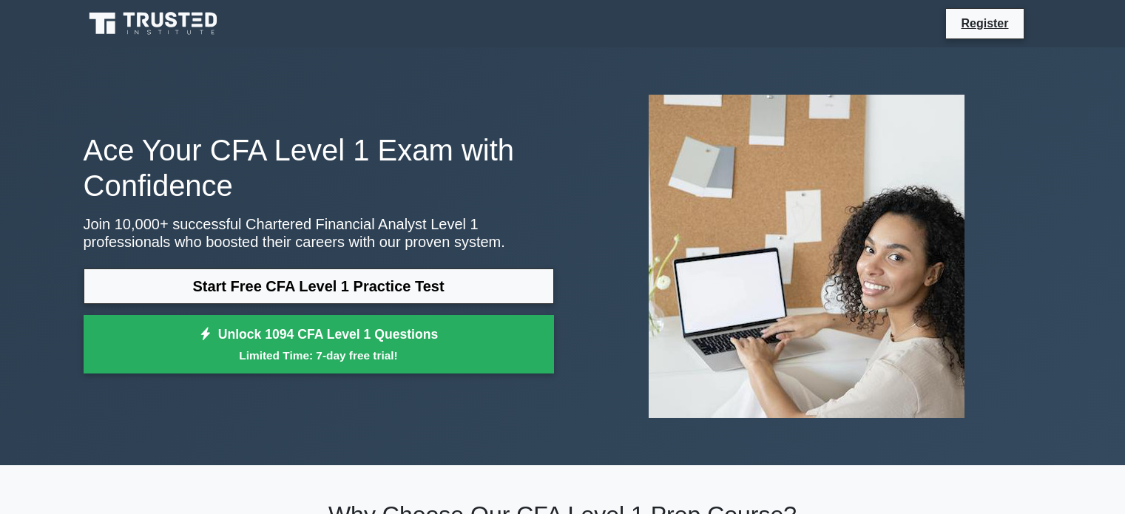 This screenshot has width=1125, height=514. Describe the element at coordinates (319, 286) in the screenshot. I see `a: Start Free CFA Level 1 Practice Test` at that location.